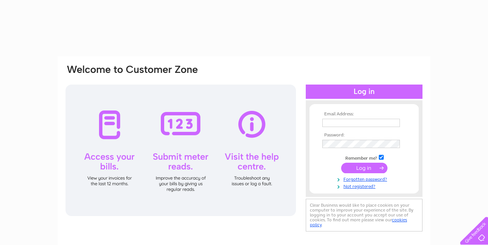 The width and height of the screenshot is (488, 245). I want to click on input: Submit, so click(364, 168).